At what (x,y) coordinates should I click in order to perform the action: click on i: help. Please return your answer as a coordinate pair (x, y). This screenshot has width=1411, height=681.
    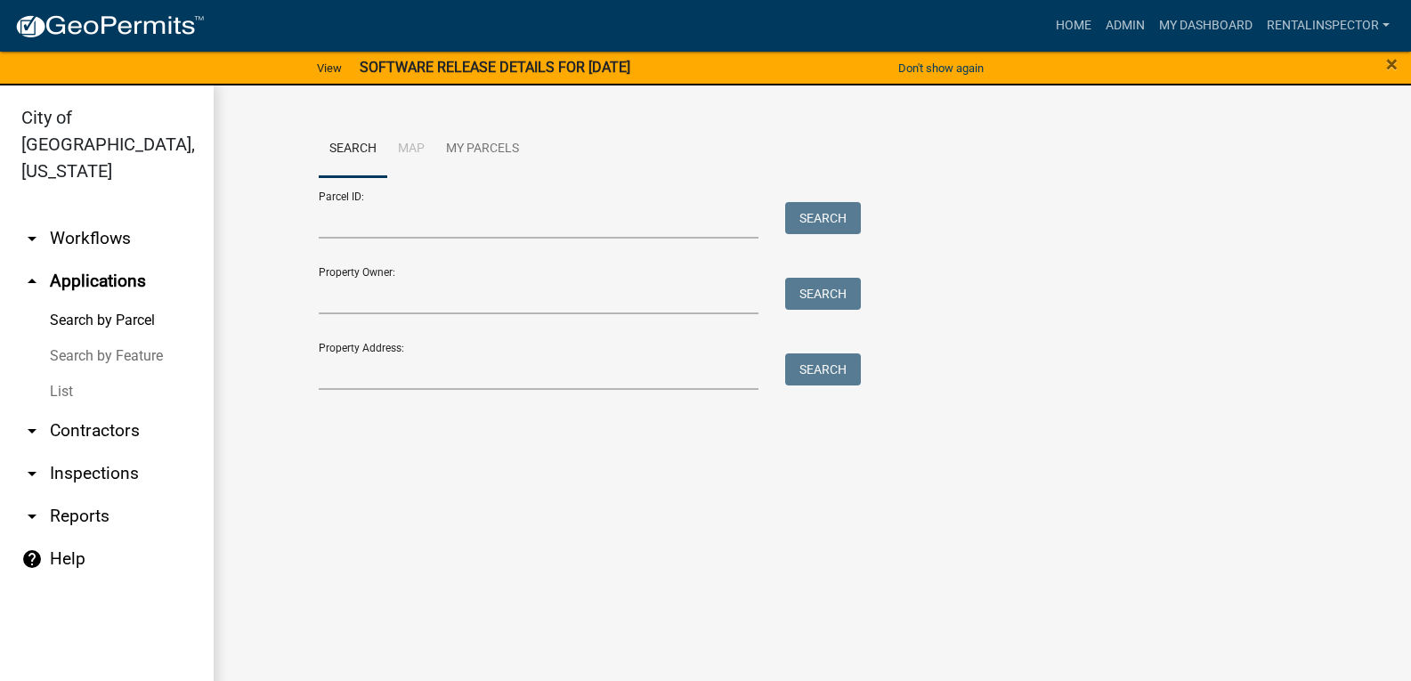
    Looking at the image, I should click on (32, 559).